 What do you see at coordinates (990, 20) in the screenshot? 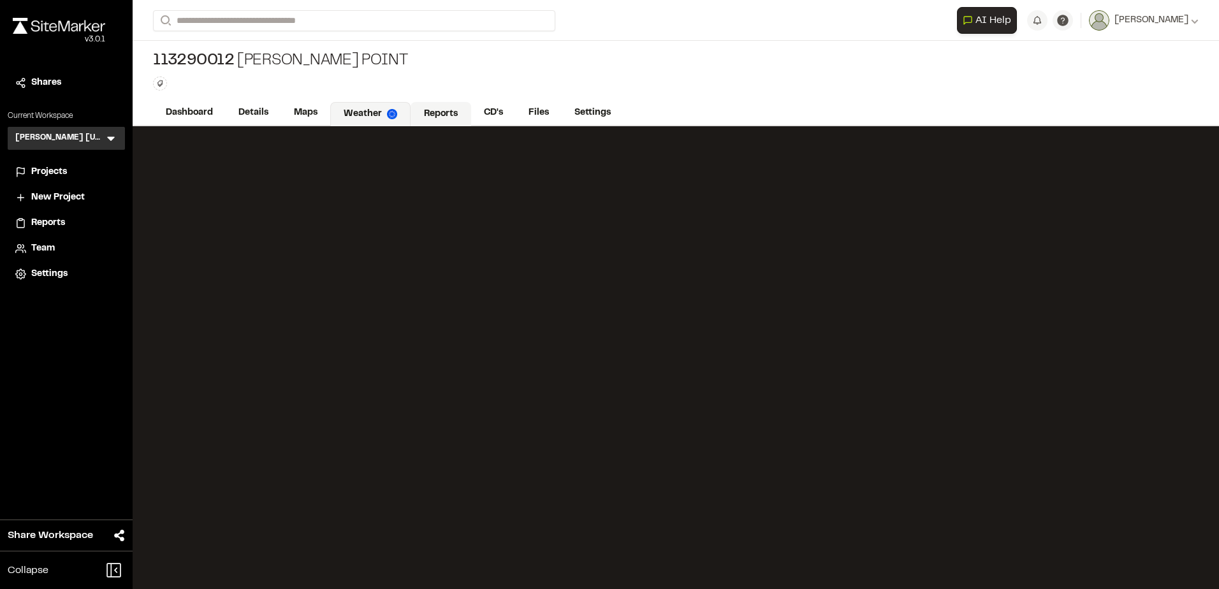
I see `div: Open AI Assistant` at bounding box center [990, 20].